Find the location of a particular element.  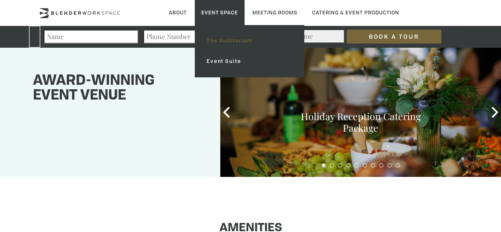

div: Chat Widget is located at coordinates (480, 212).